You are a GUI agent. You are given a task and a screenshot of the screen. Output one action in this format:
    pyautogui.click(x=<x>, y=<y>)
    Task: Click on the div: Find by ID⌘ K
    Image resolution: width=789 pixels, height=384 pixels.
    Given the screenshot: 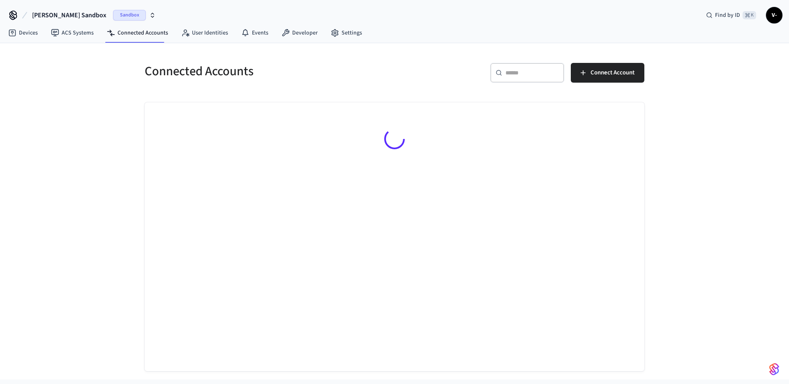 What is the action you would take?
    pyautogui.click(x=731, y=15)
    